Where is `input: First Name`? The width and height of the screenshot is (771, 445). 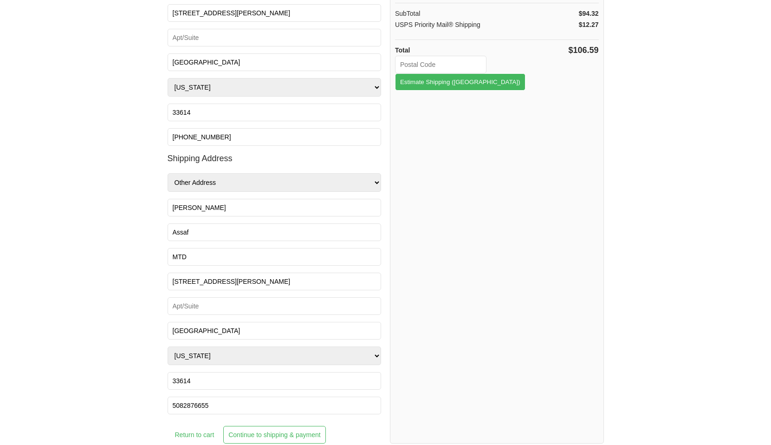 input: First Name is located at coordinates (274, 208).